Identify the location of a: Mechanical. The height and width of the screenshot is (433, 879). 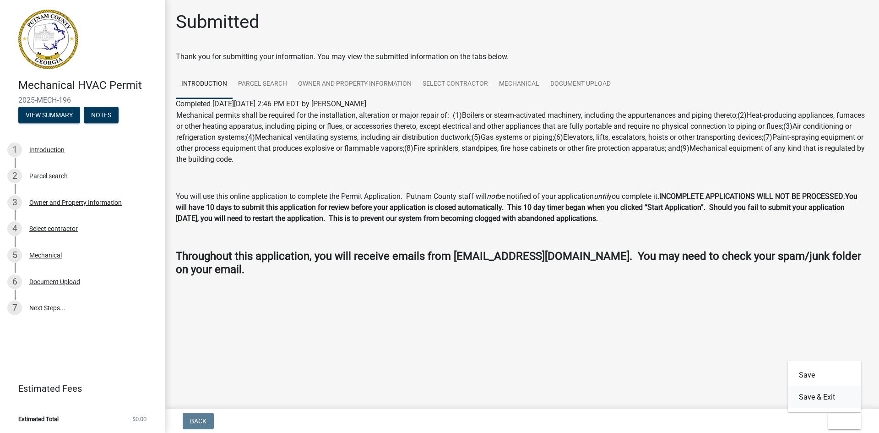
(519, 84).